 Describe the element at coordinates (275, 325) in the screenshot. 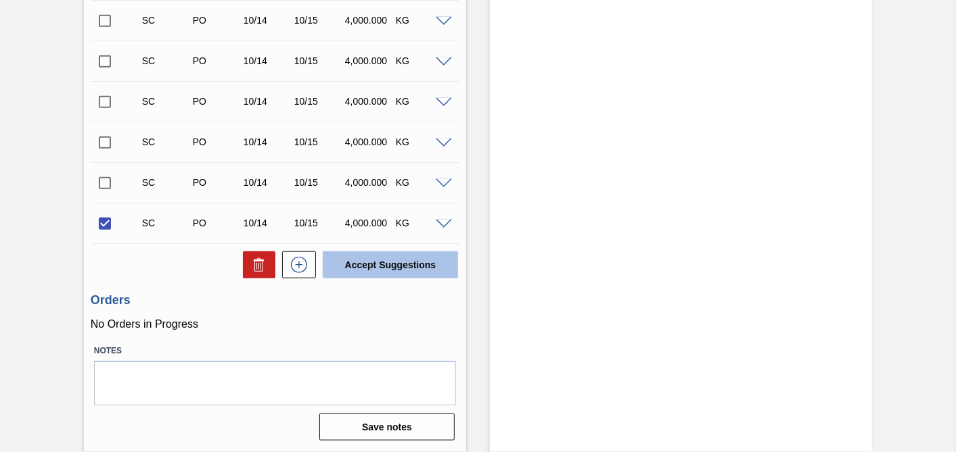

I see `p: No Orders in Progress` at that location.